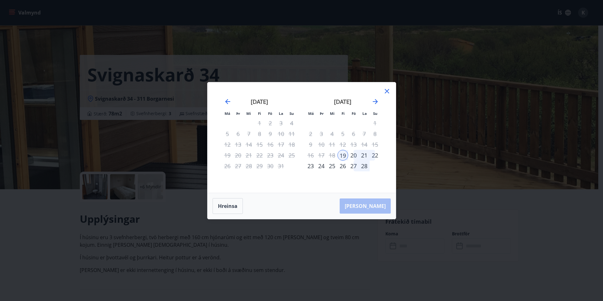 The height and width of the screenshot is (301, 603). Describe the element at coordinates (321, 155) in the screenshot. I see `td: Not available. þriðjudagur, 17. febrúar 2026` at that location.